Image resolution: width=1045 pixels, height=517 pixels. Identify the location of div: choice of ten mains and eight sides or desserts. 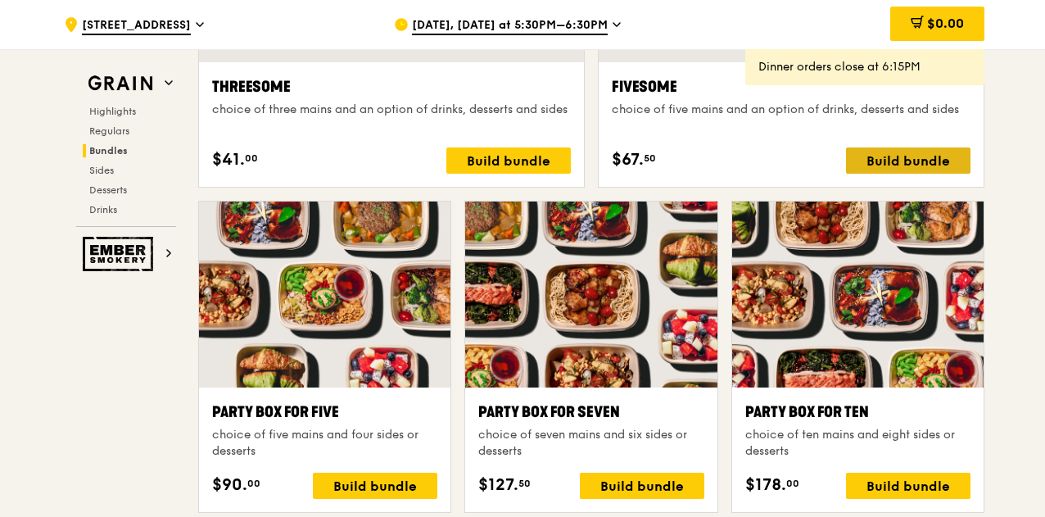
(857, 443).